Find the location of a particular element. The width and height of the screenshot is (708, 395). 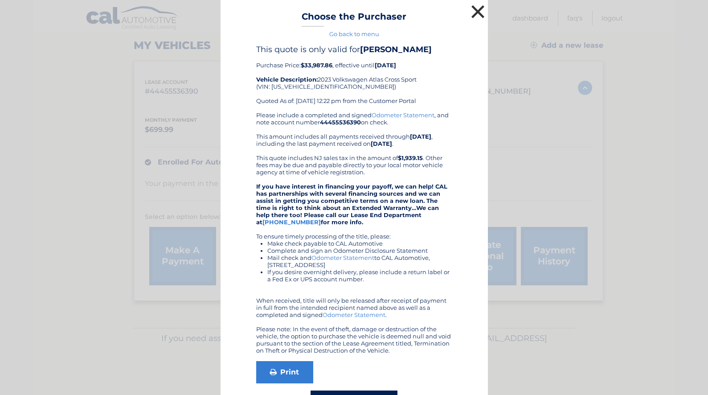

h4: This quote is only valid for is located at coordinates (354, 49).